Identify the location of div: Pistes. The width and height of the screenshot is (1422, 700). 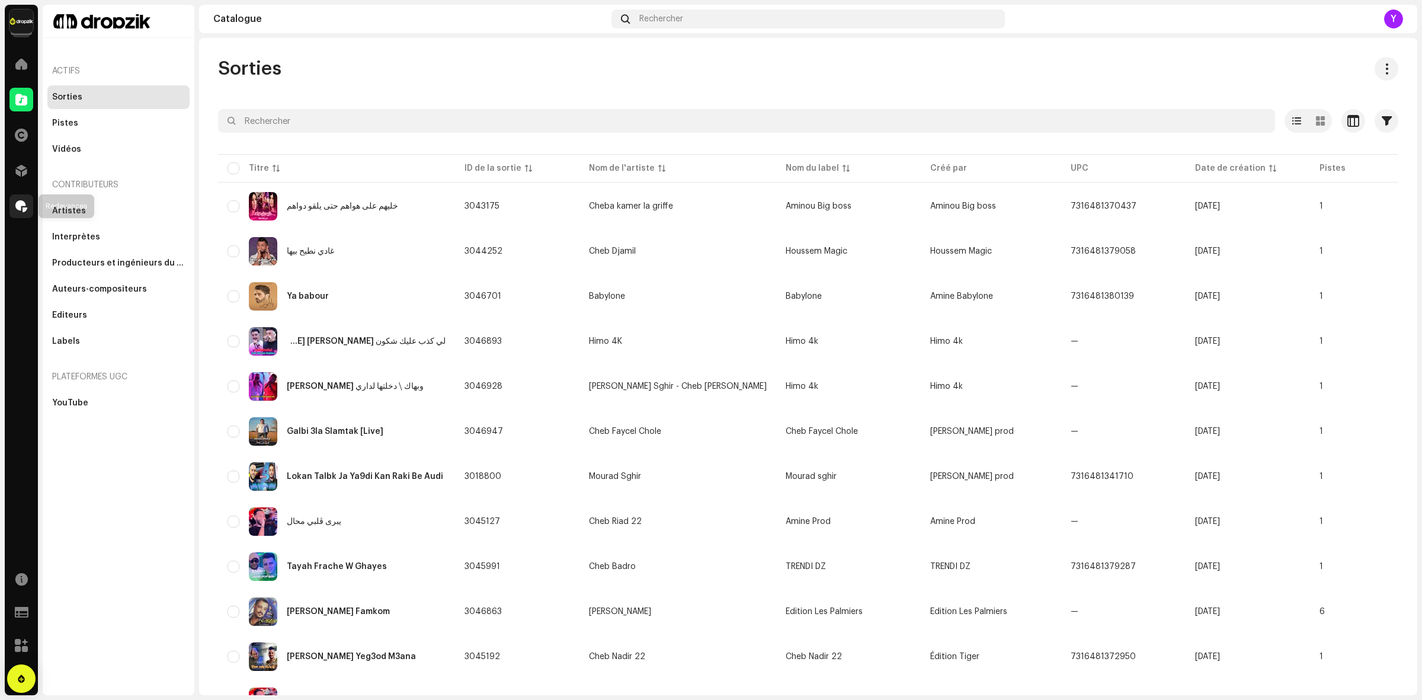
(65, 123).